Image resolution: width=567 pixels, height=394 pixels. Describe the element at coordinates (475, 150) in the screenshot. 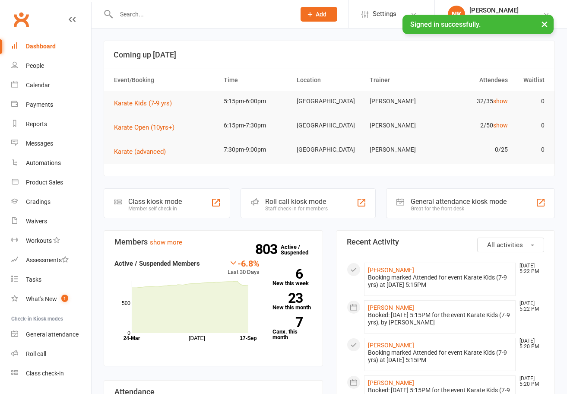

I see `td: 0/25` at that location.